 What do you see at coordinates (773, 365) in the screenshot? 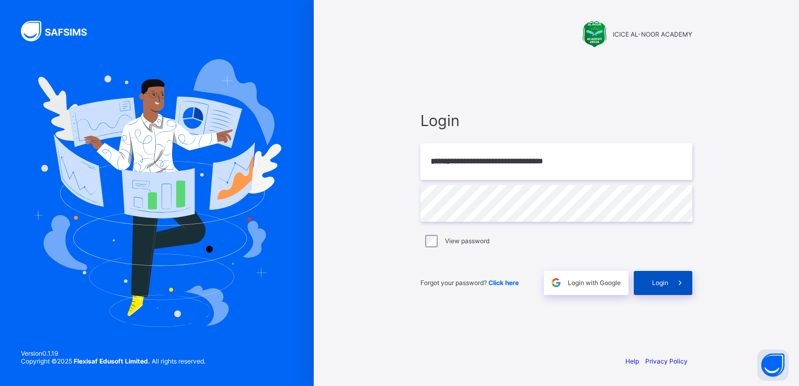
I see `button: Open asap` at bounding box center [773, 365].